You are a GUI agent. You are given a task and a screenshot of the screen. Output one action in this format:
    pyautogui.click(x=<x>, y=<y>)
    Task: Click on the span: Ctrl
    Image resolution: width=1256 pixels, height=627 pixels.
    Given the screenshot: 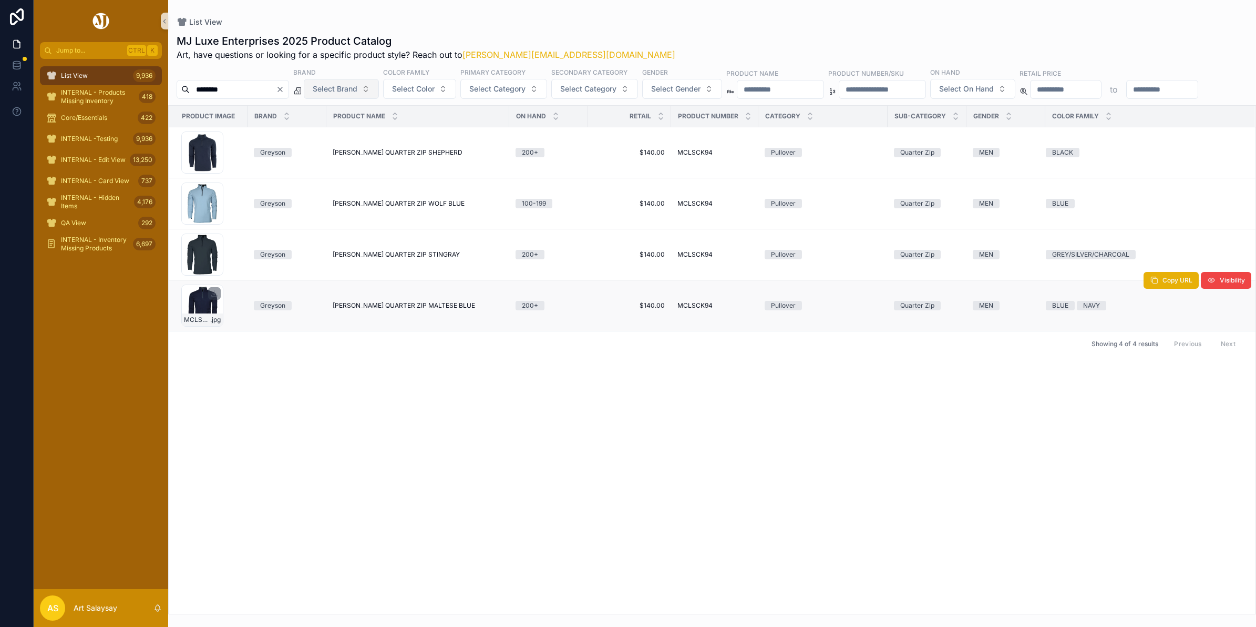 What is the action you would take?
    pyautogui.click(x=137, y=50)
    